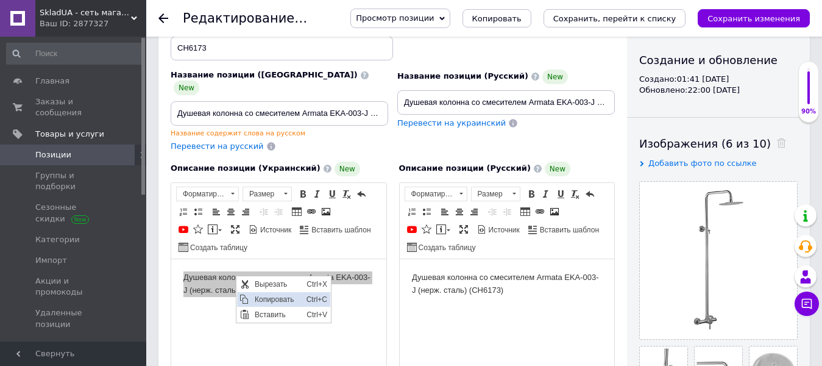 This screenshot has width=822, height=366. Describe the element at coordinates (57, 239) in the screenshot. I see `span: Категории` at that location.